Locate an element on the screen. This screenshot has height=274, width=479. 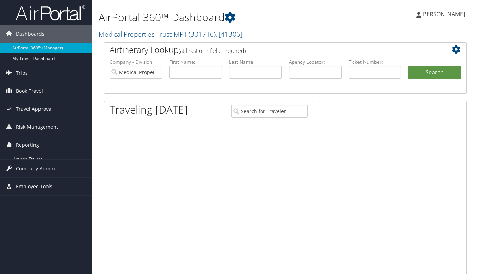
a: Medical Properties Trust-MPT is located at coordinates (171, 34).